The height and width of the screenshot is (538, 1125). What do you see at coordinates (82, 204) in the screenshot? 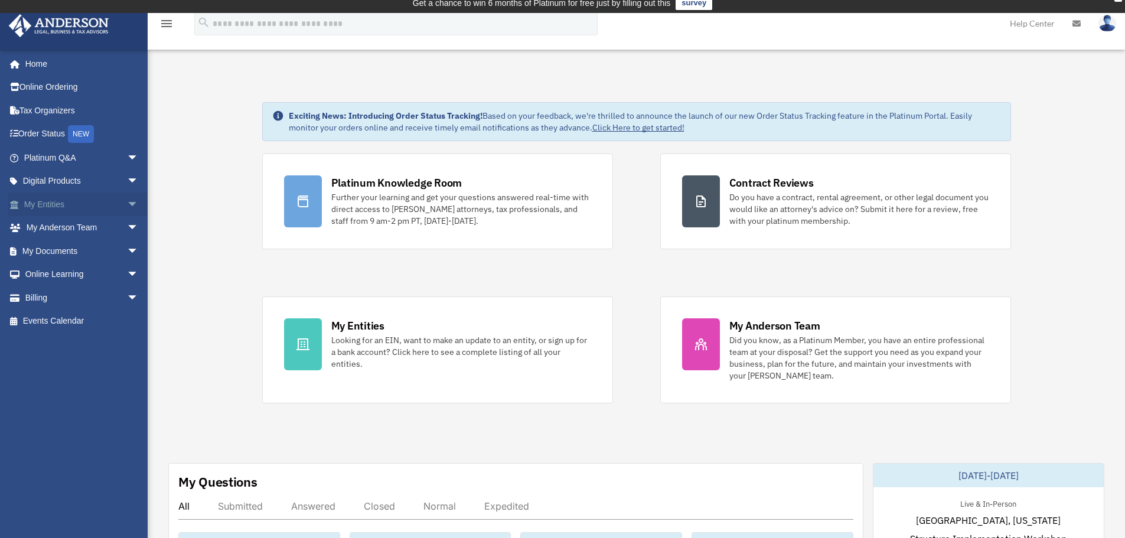
I see `a: My Entitiesarrow_drop_down` at bounding box center [82, 204].